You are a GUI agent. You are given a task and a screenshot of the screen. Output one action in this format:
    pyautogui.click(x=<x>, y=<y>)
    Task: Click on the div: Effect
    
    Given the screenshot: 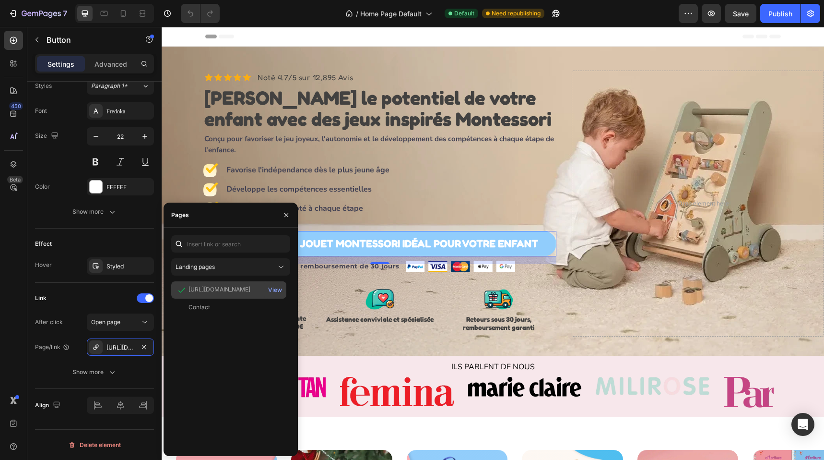 What is the action you would take?
    pyautogui.click(x=43, y=244)
    